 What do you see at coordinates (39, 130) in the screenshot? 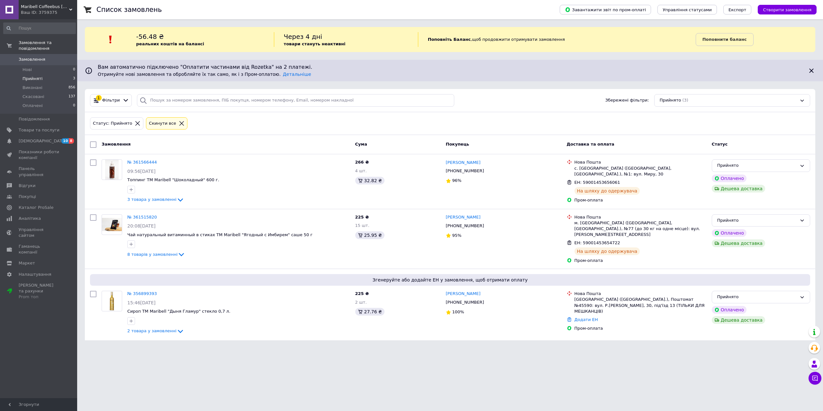
I see `span: Товари та послуги` at bounding box center [39, 130].